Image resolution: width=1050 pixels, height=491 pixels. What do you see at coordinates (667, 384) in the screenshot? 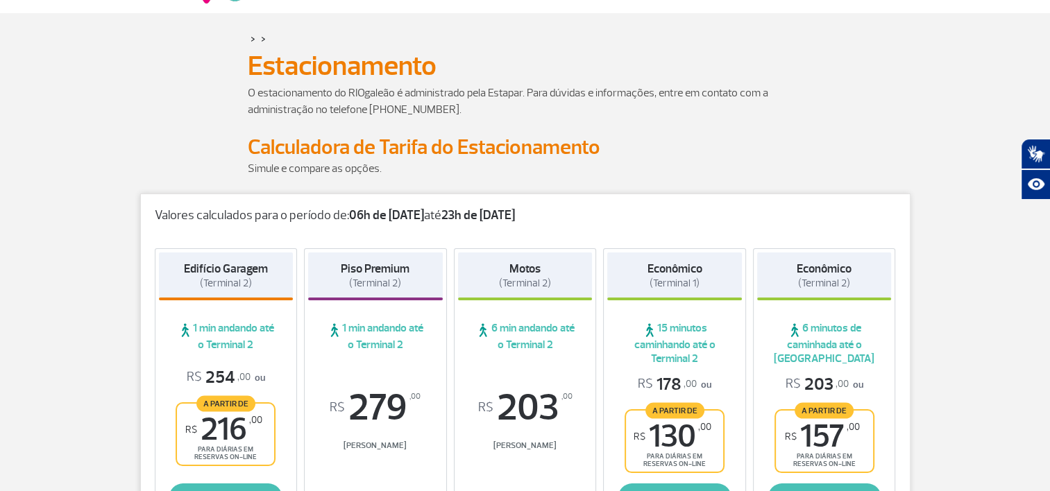
I see `span: 178` at bounding box center [667, 384].